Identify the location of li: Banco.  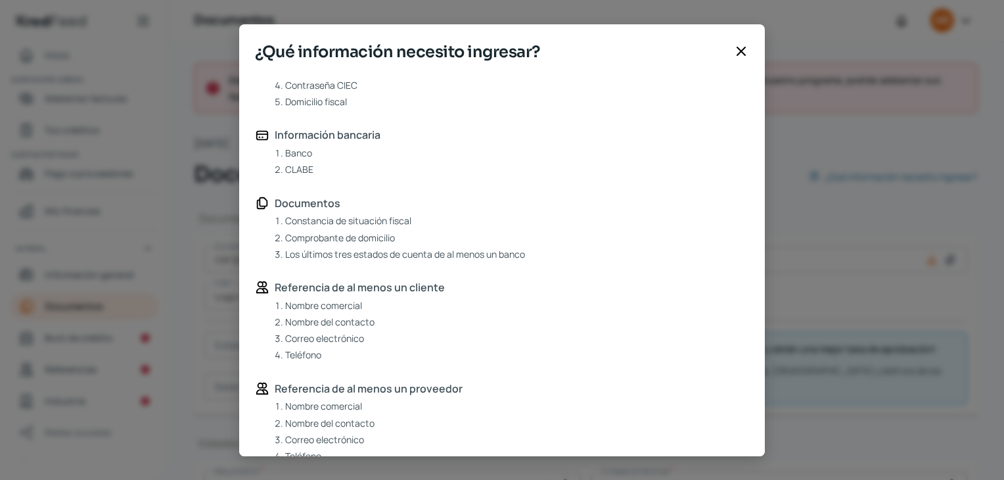
(298, 153).